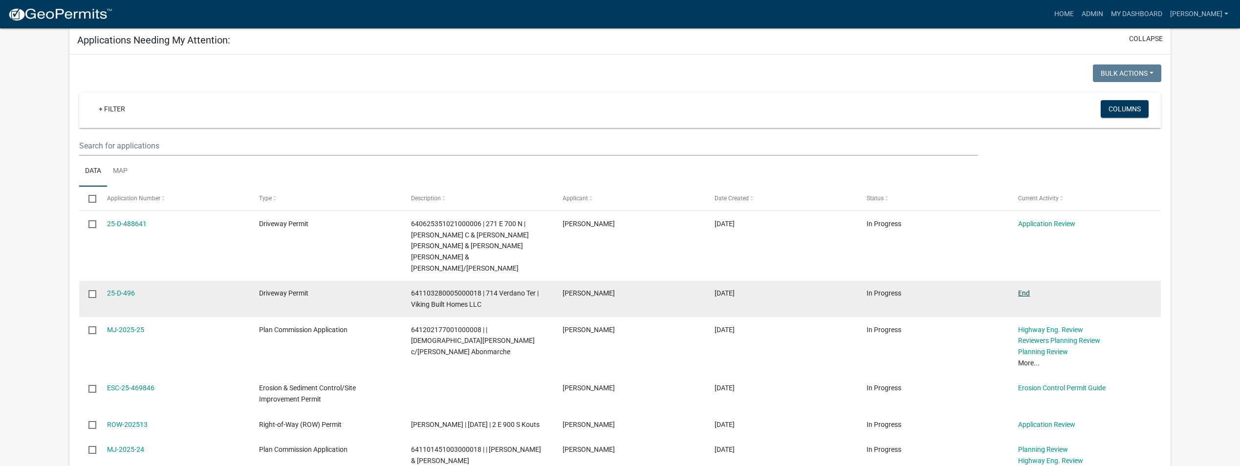 This screenshot has height=466, width=1240. I want to click on button: collapse, so click(1145, 39).